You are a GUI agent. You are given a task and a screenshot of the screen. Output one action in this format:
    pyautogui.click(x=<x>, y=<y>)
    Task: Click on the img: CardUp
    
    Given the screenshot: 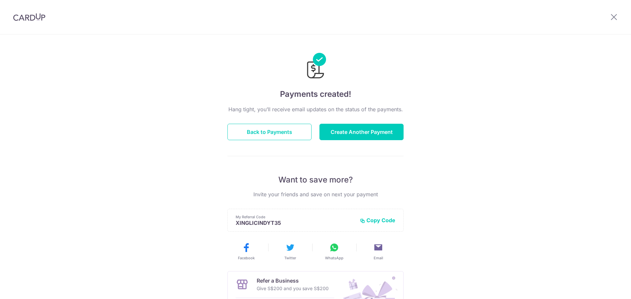 What is the action you would take?
    pyautogui.click(x=29, y=17)
    